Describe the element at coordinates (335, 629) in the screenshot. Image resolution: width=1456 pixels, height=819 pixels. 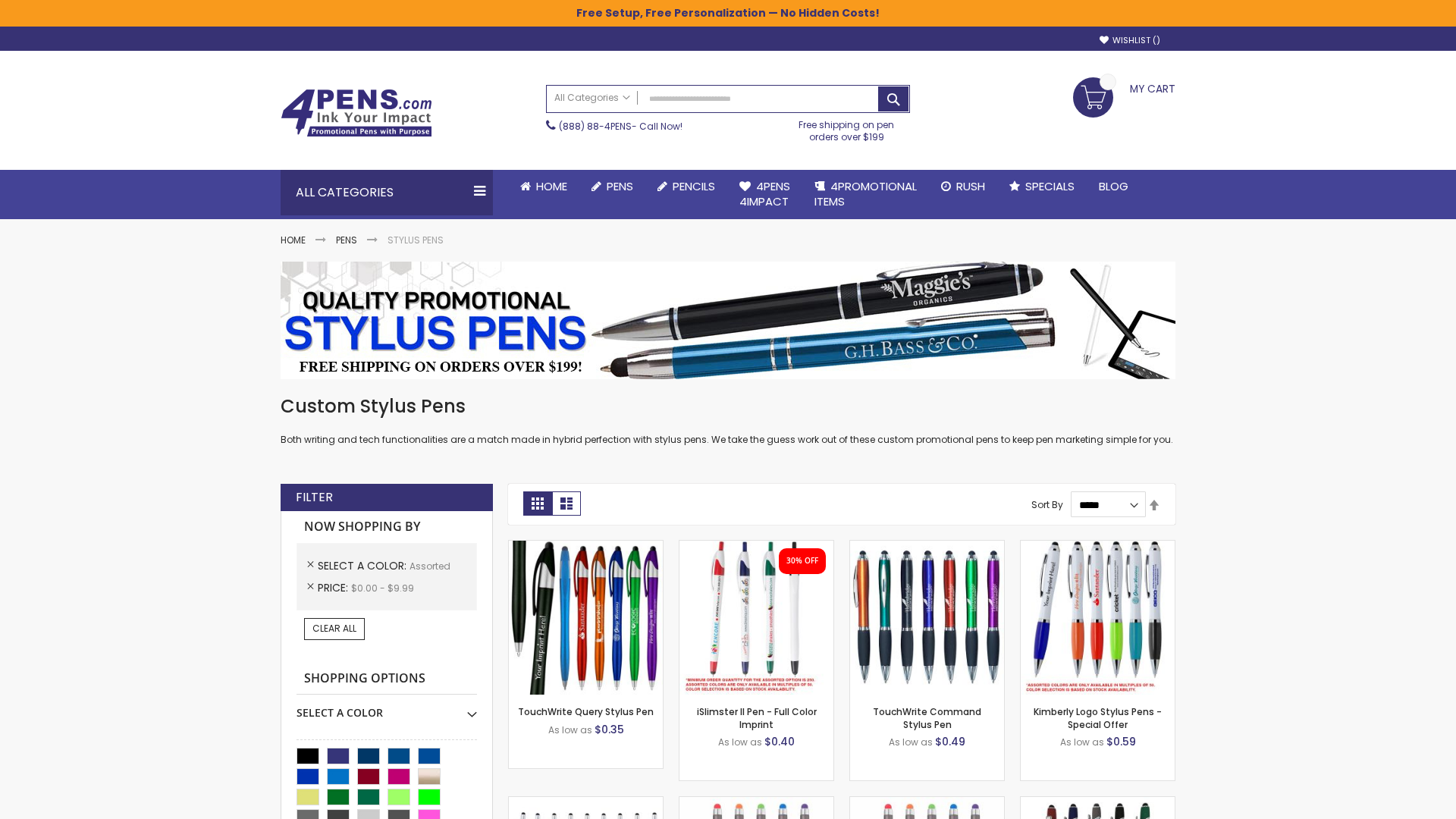
I see `a: Clear All` at that location.